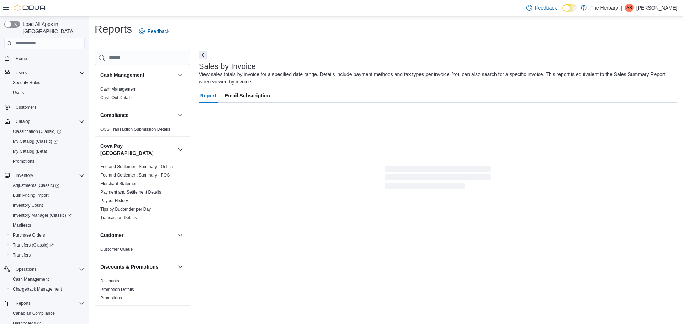 This screenshot has height=324, width=683. Describe the element at coordinates (23, 122) in the screenshot. I see `button: Catalog` at that location.